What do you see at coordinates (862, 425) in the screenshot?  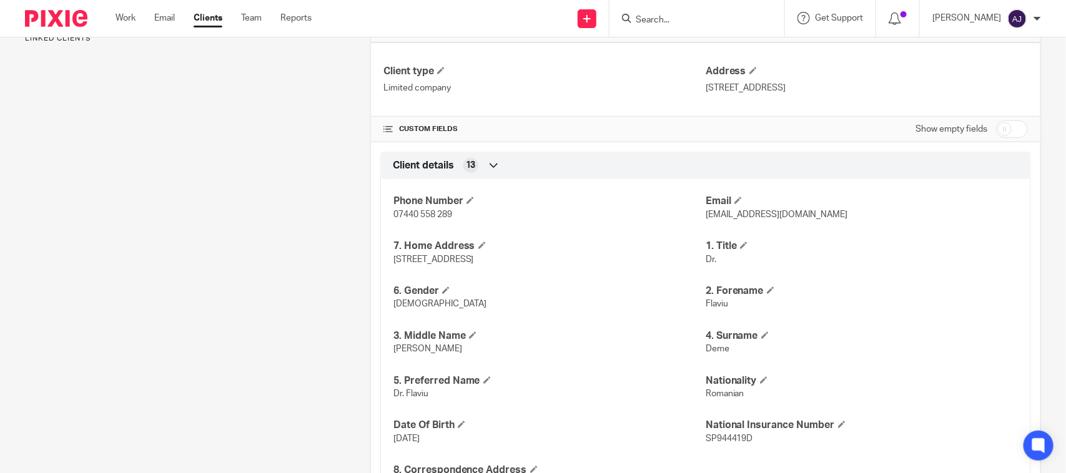 I see `h4: National Insurance Number` at bounding box center [862, 425].